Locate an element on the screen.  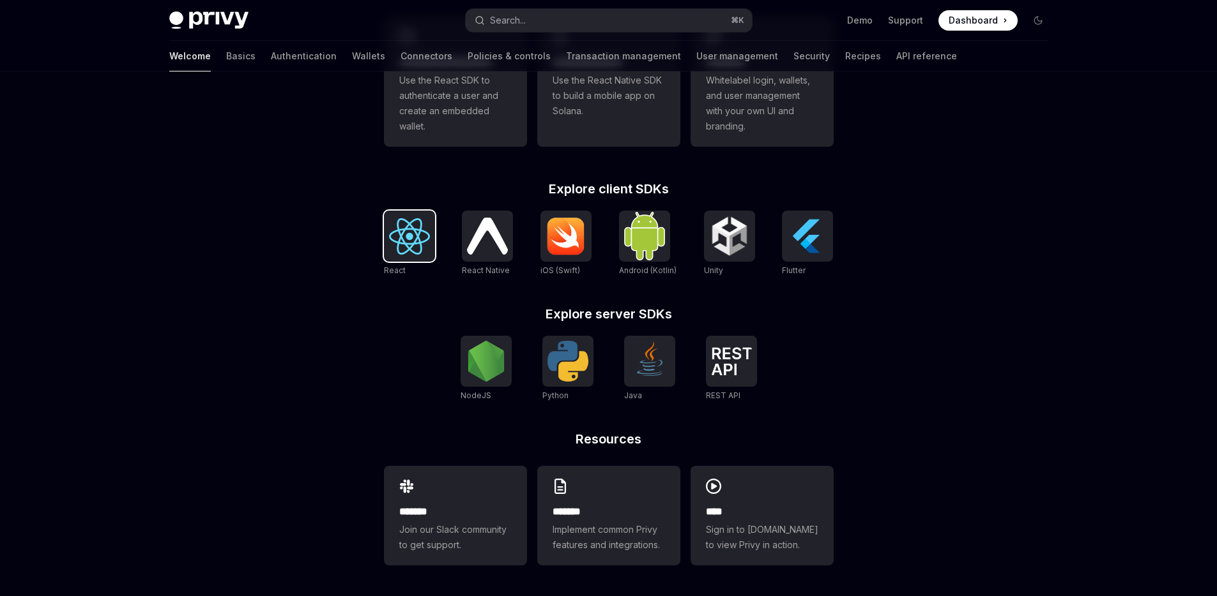
a: API reference is located at coordinates (926, 56).